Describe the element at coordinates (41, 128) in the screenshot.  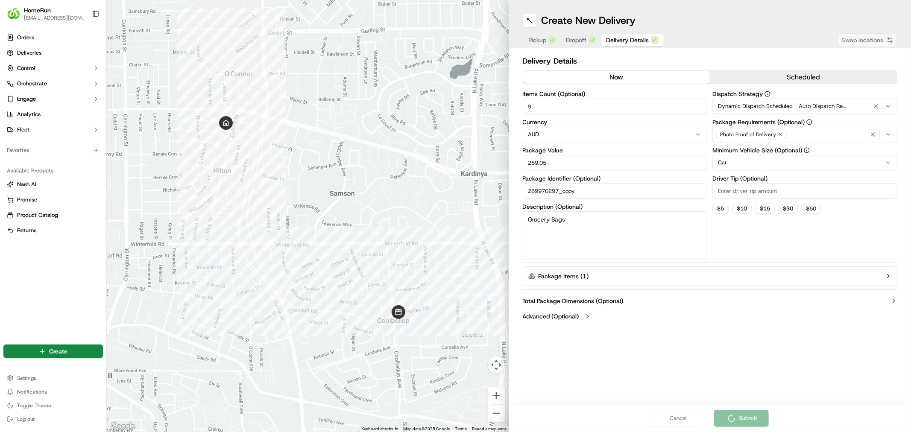
I see `span: Knowledge Base` at that location.